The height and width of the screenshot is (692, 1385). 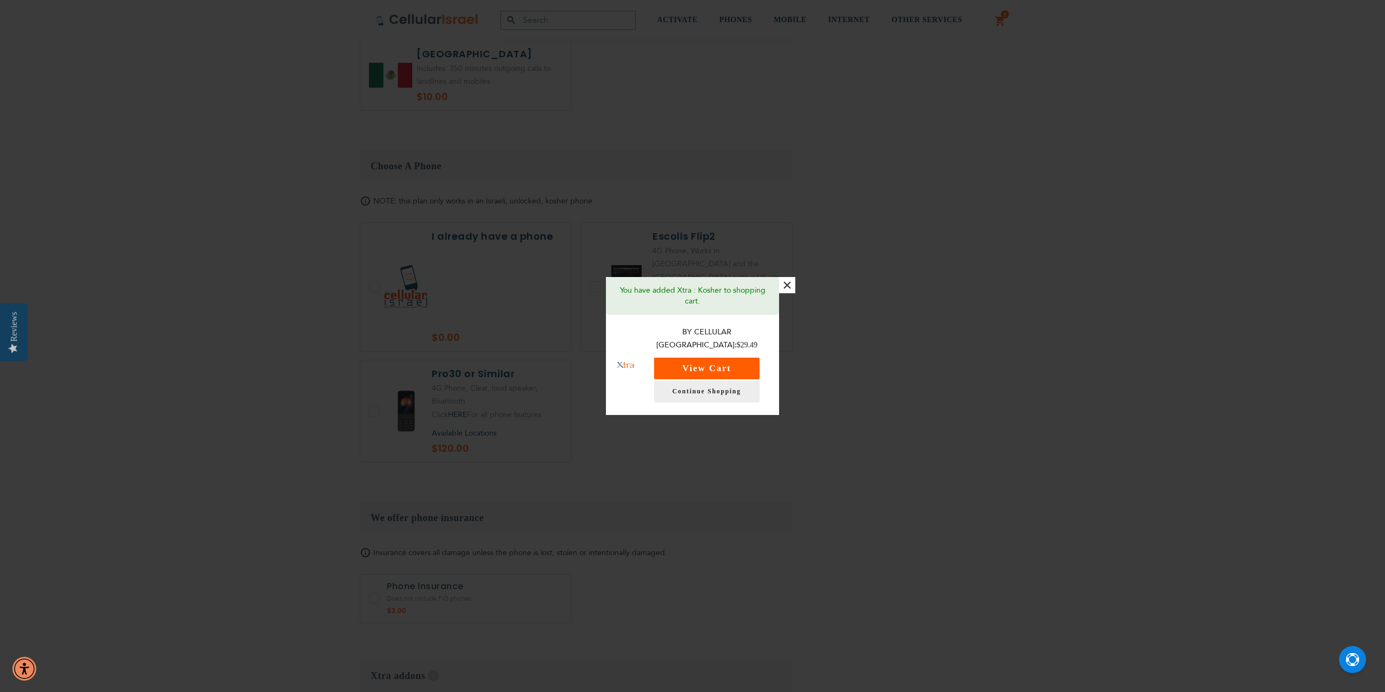 What do you see at coordinates (14, 326) in the screenshot?
I see `div: Reviews` at bounding box center [14, 326].